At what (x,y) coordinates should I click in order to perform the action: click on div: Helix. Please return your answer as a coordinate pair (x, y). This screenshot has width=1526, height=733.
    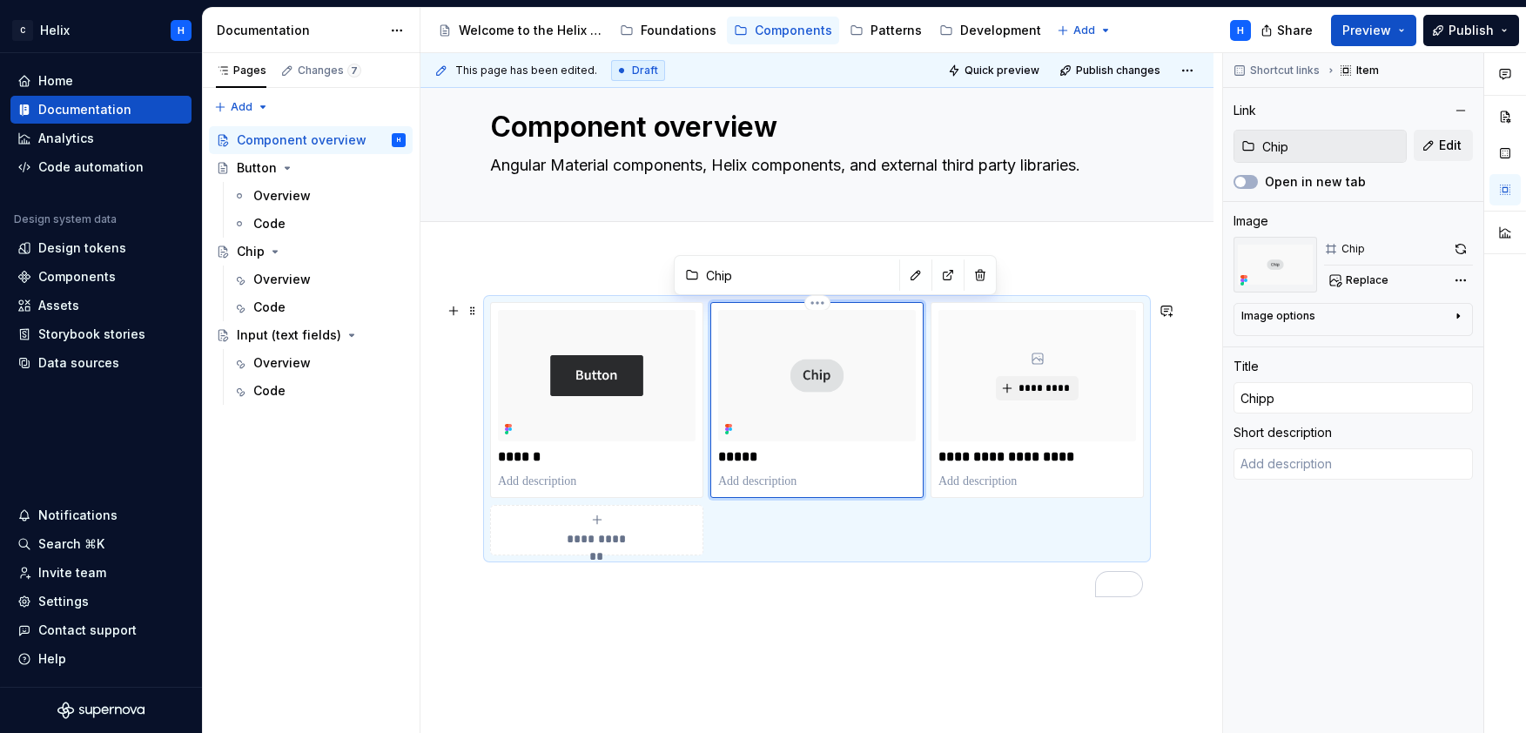
    Looking at the image, I should click on (55, 30).